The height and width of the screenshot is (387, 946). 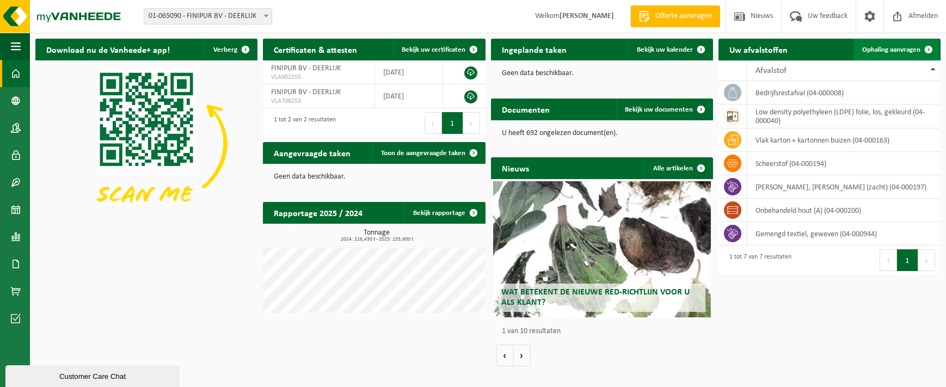 What do you see at coordinates (225, 50) in the screenshot?
I see `span: Verberg` at bounding box center [225, 50].